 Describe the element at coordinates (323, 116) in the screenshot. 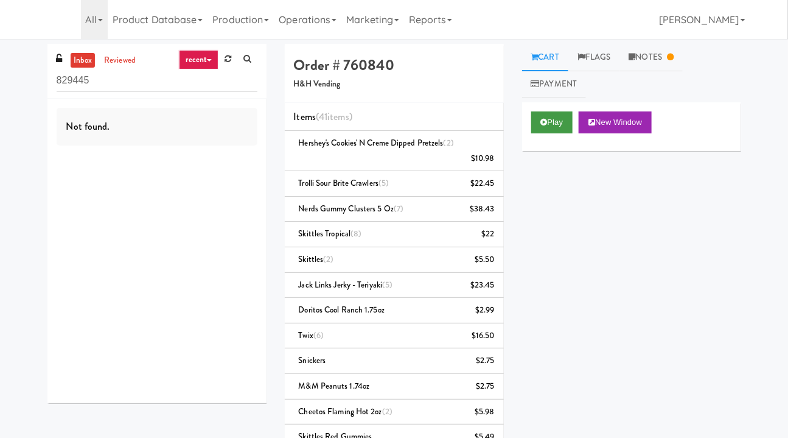

I see `span: Items` at that location.